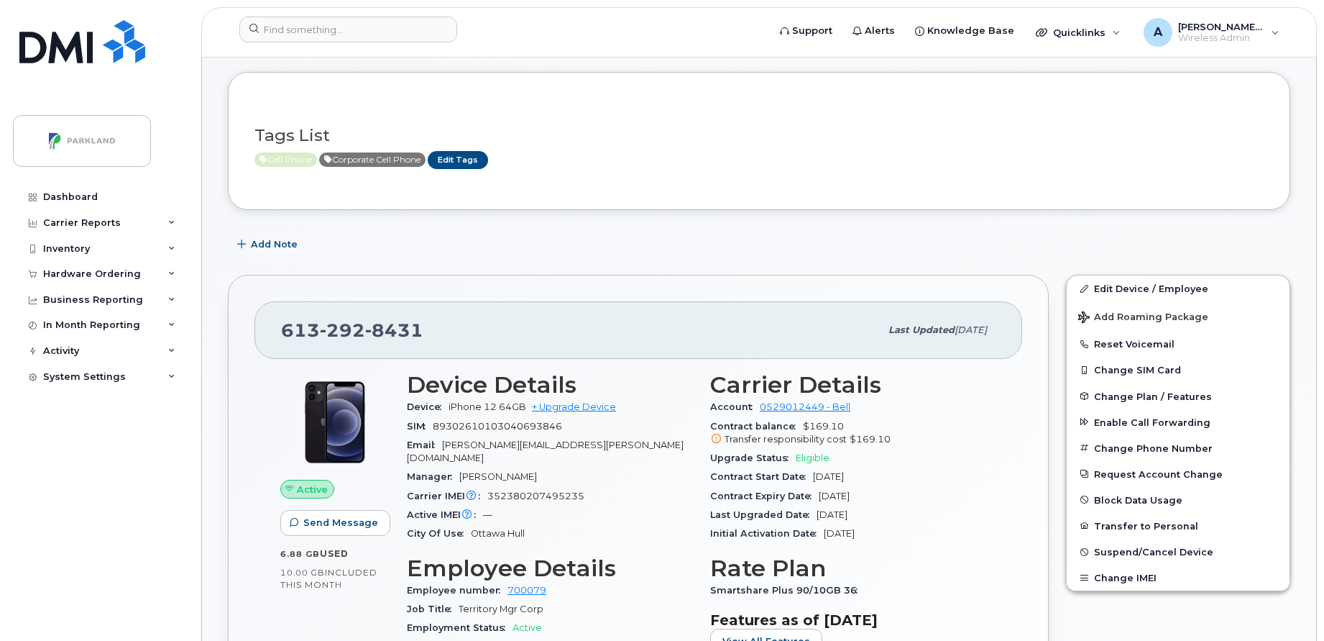  I want to click on span: Knowledge Base, so click(971, 31).